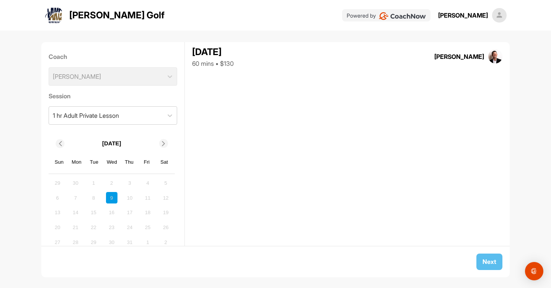 Image resolution: width=551 pixels, height=288 pixels. What do you see at coordinates (402, 16) in the screenshot?
I see `img: CoachNow` at bounding box center [402, 16].